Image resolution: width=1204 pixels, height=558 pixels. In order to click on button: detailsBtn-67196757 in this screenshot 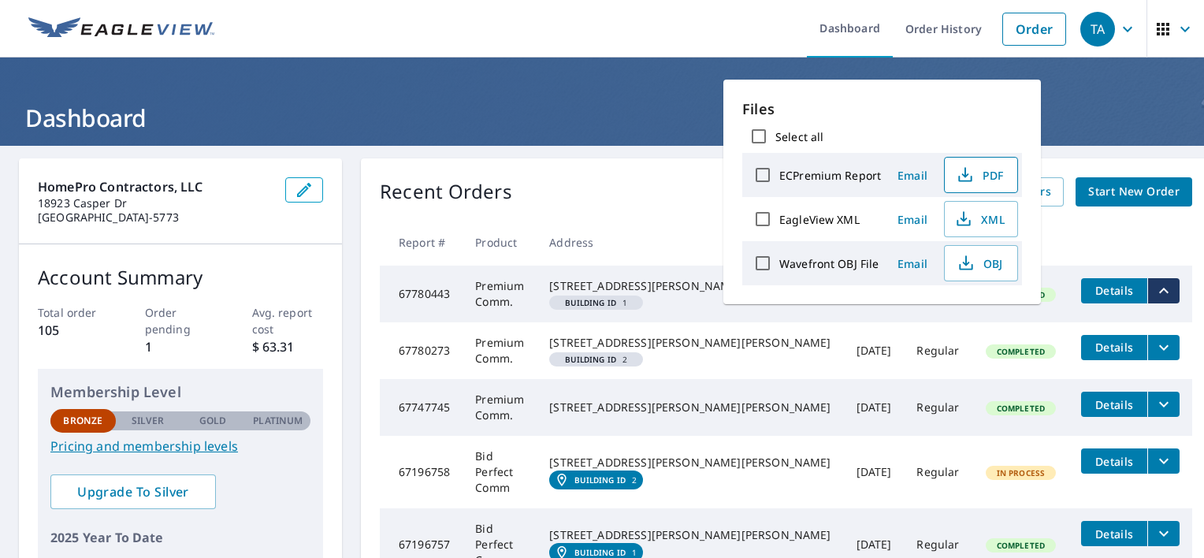, I will do `click(1114, 533)`.